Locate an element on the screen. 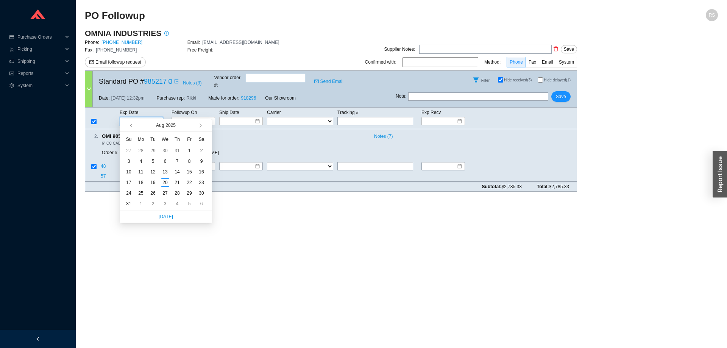 The height and width of the screenshot is (348, 727). span: Picking is located at coordinates (40, 49).